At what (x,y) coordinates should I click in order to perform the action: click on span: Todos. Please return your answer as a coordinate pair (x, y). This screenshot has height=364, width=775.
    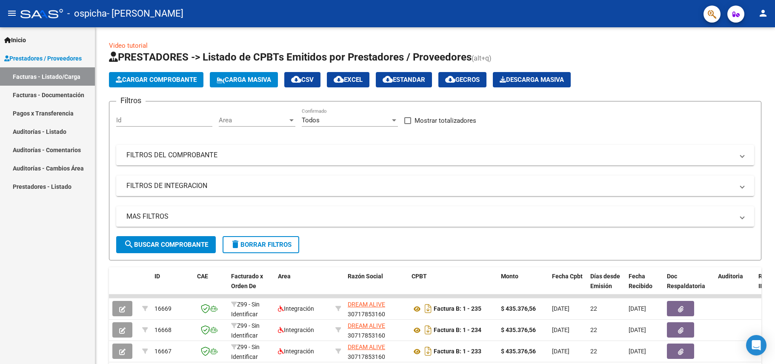
    Looking at the image, I should click on (311, 120).